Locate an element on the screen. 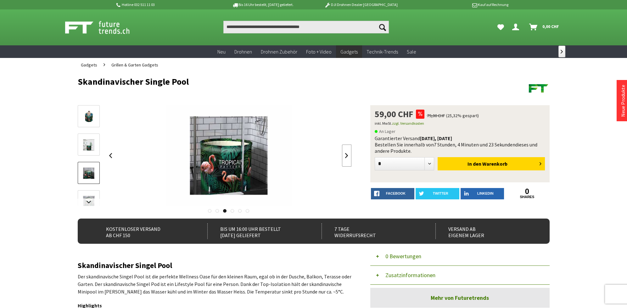 The height and width of the screenshot is (308, 627). span: 0,00 CHF is located at coordinates (550, 26).